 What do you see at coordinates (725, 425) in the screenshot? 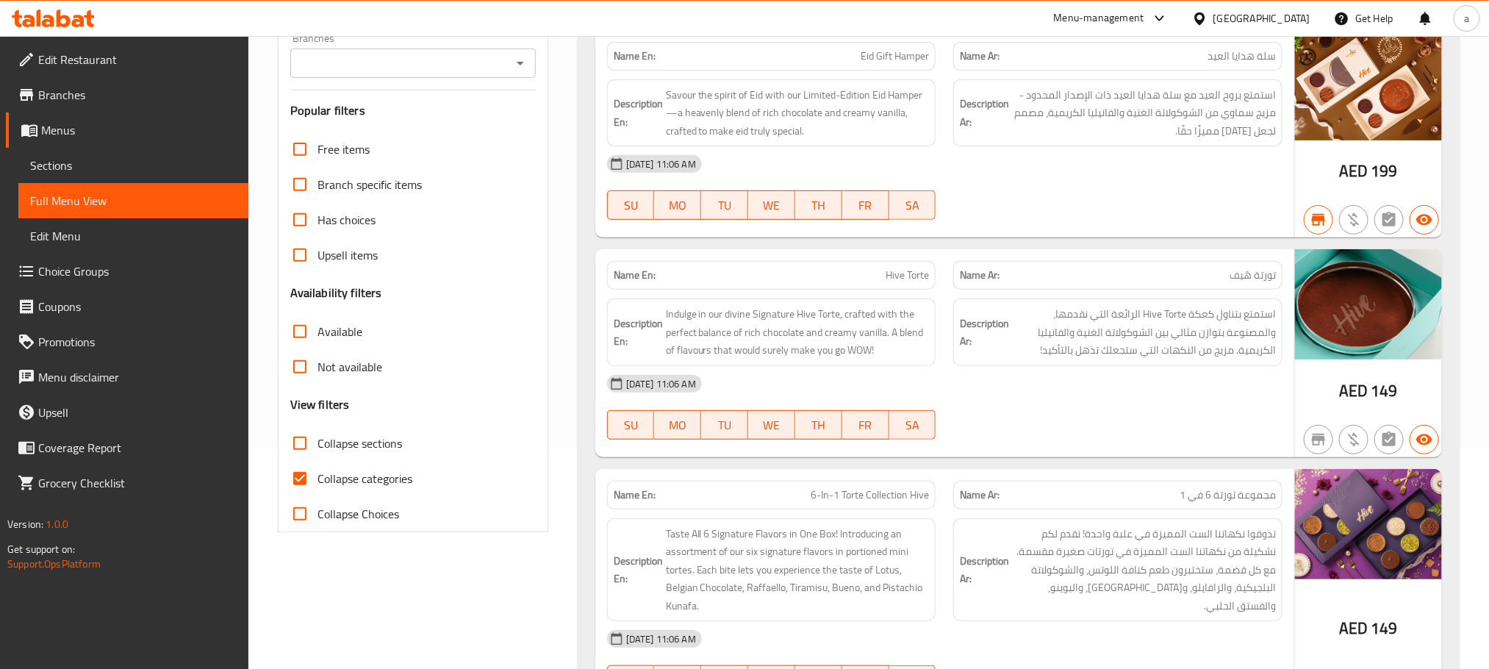
I see `button: TU` at bounding box center [725, 425].